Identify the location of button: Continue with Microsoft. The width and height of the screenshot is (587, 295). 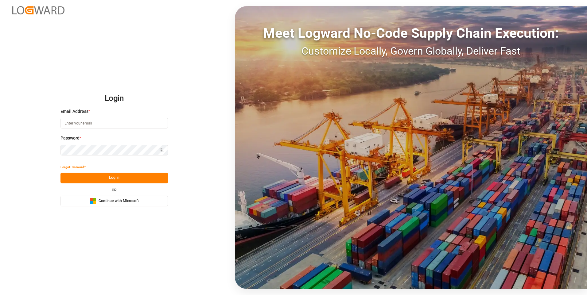
(114, 201).